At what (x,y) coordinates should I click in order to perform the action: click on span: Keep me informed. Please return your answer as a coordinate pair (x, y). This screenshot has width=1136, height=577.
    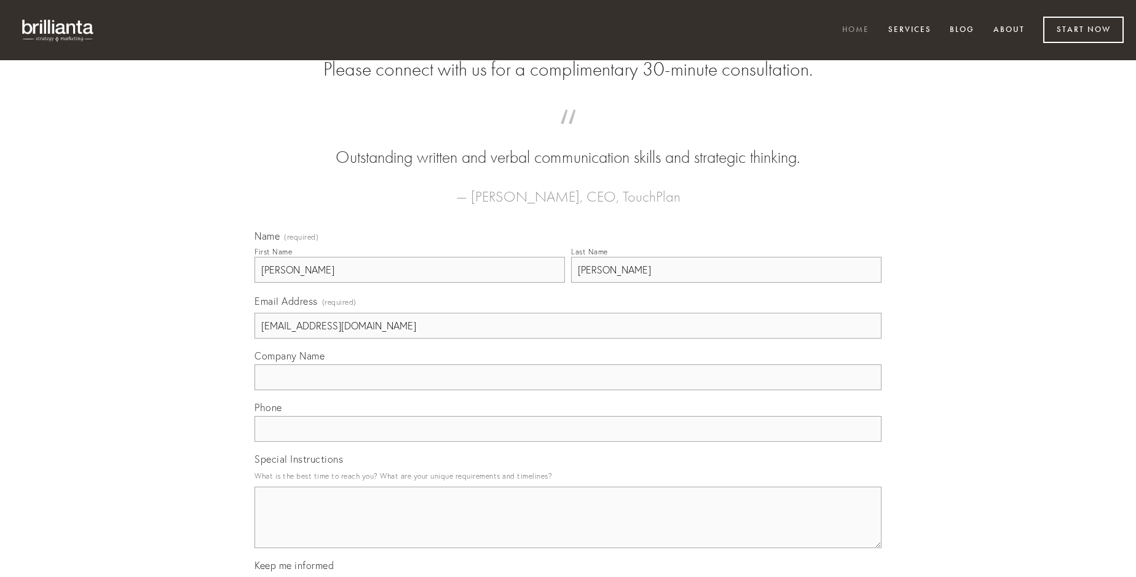
    Looking at the image, I should click on (294, 566).